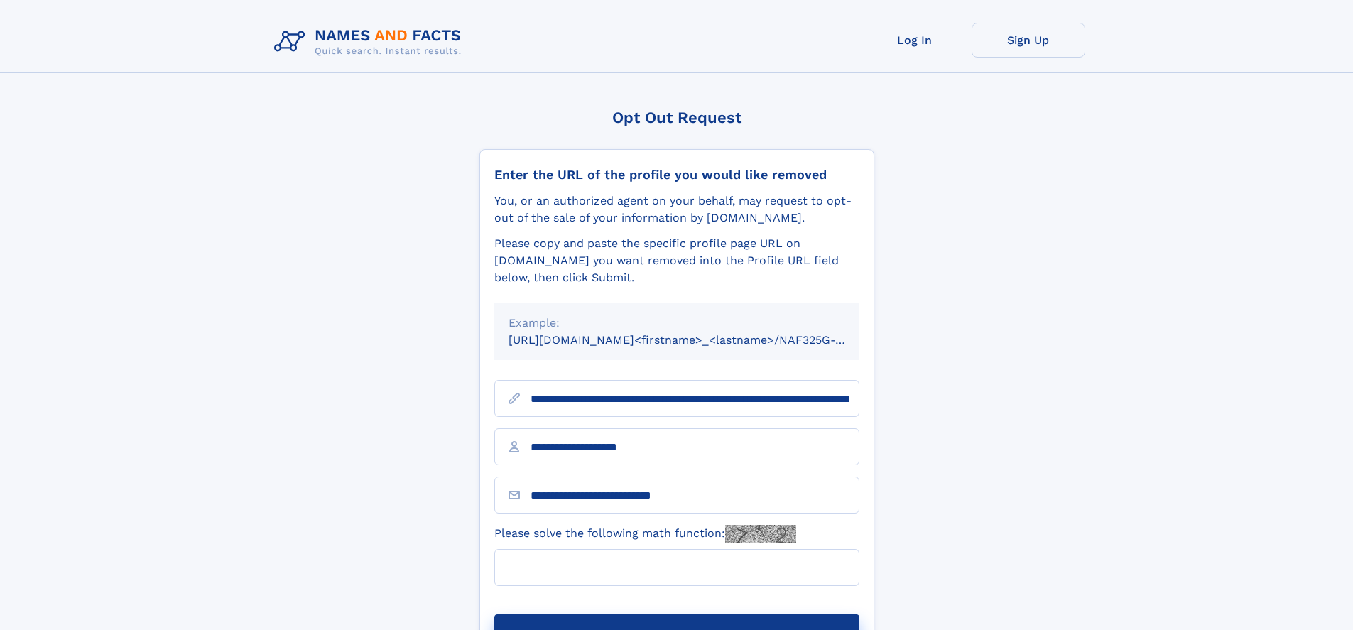  I want to click on div: You, or an authorized agent on your behalf, may request to opt-out of the sale of your informatio..., so click(677, 210).